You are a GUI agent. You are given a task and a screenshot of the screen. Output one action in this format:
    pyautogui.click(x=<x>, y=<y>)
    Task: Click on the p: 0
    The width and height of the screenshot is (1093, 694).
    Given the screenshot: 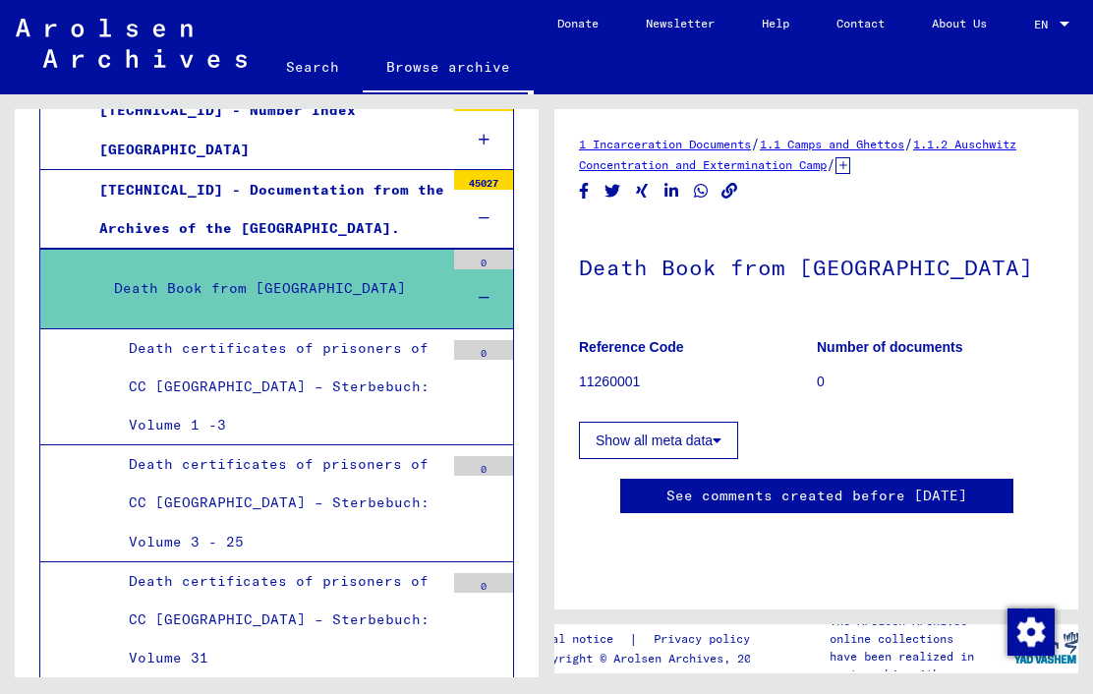 What is the action you would take?
    pyautogui.click(x=934, y=381)
    